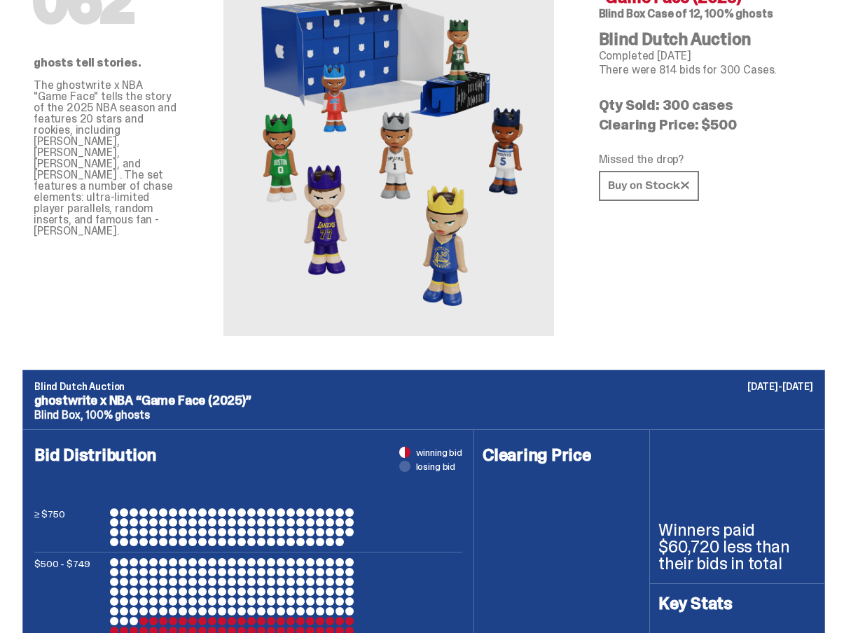  What do you see at coordinates (706, 160) in the screenshot?
I see `p: Missed the drop?` at bounding box center [706, 160].